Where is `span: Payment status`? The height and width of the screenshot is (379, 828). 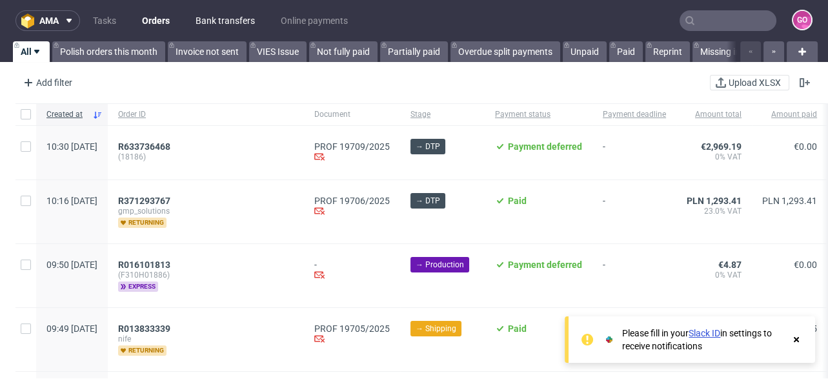 span: Payment status is located at coordinates (538, 114).